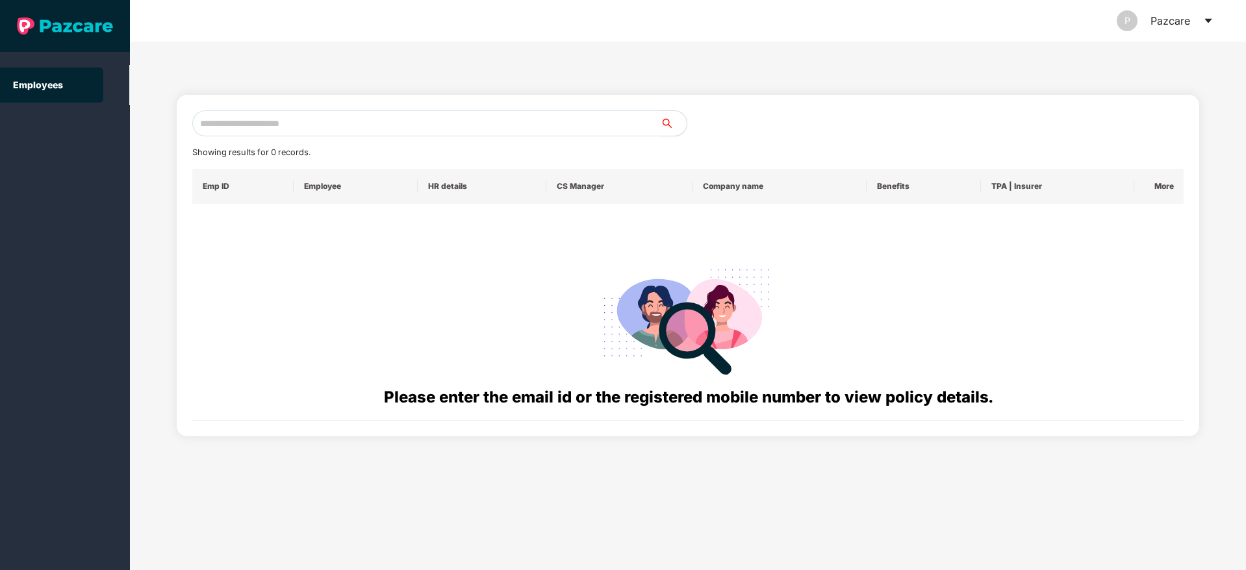  I want to click on span: Please enter the email id or the registered mobile number to view policy details., so click(688, 397).